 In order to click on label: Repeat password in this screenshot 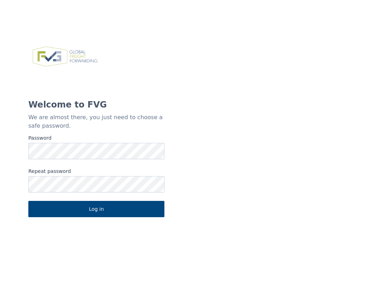, I will do `click(96, 171)`.